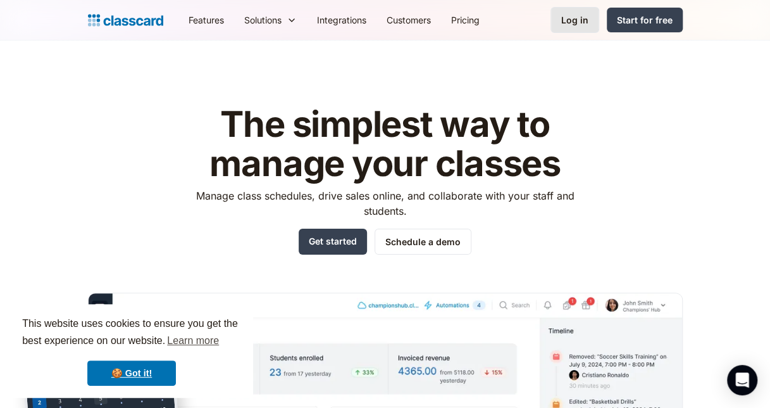  Describe the element at coordinates (132, 351) in the screenshot. I see `div: cookieconsent` at that location.